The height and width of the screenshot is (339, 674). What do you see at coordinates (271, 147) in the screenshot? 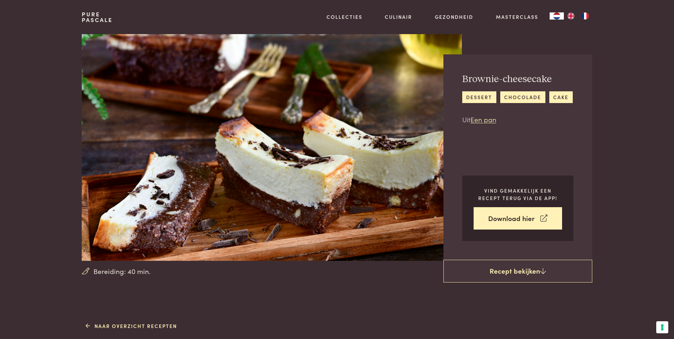
I see `img: Brownie-cheesecake` at bounding box center [271, 147].